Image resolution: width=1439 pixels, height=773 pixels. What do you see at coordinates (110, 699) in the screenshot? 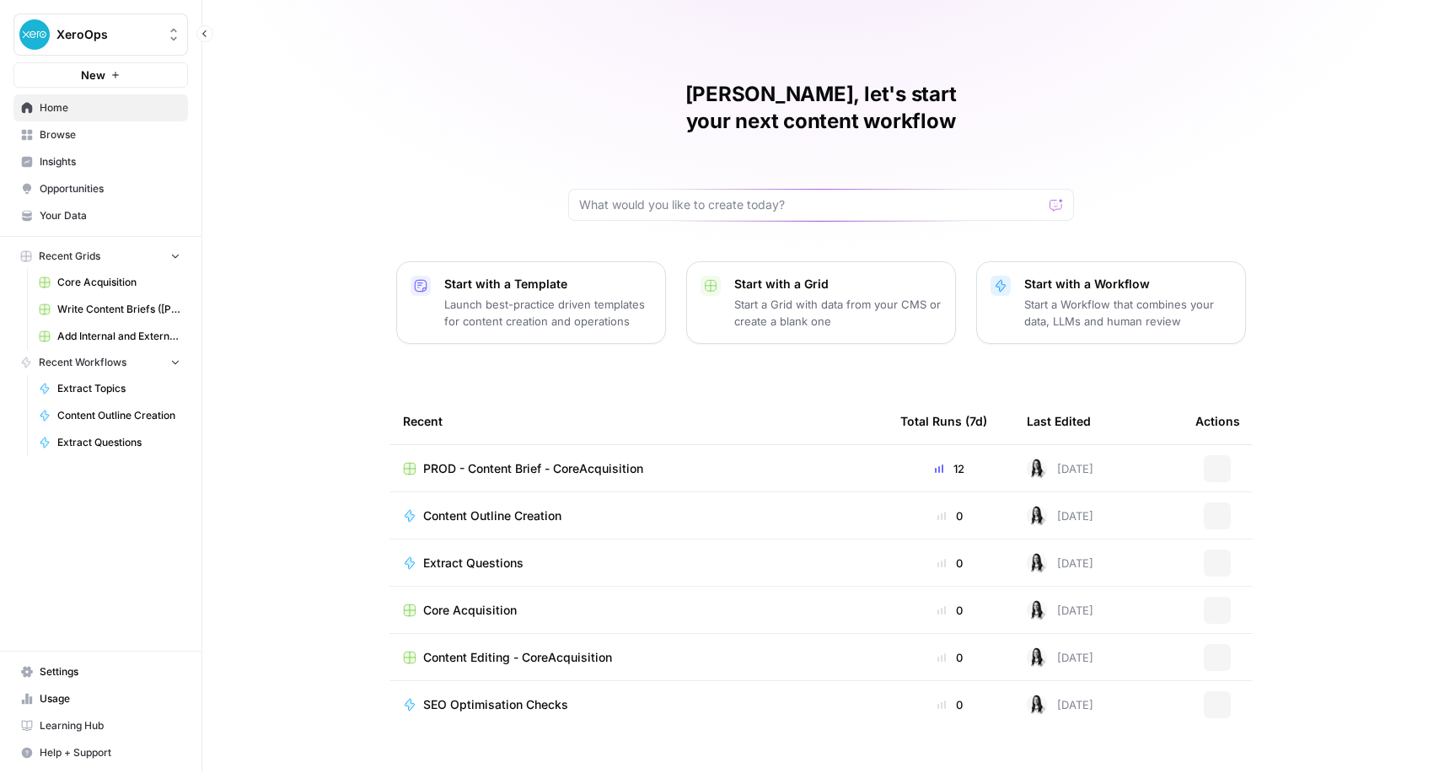
I see `span: Usage` at bounding box center [110, 699].